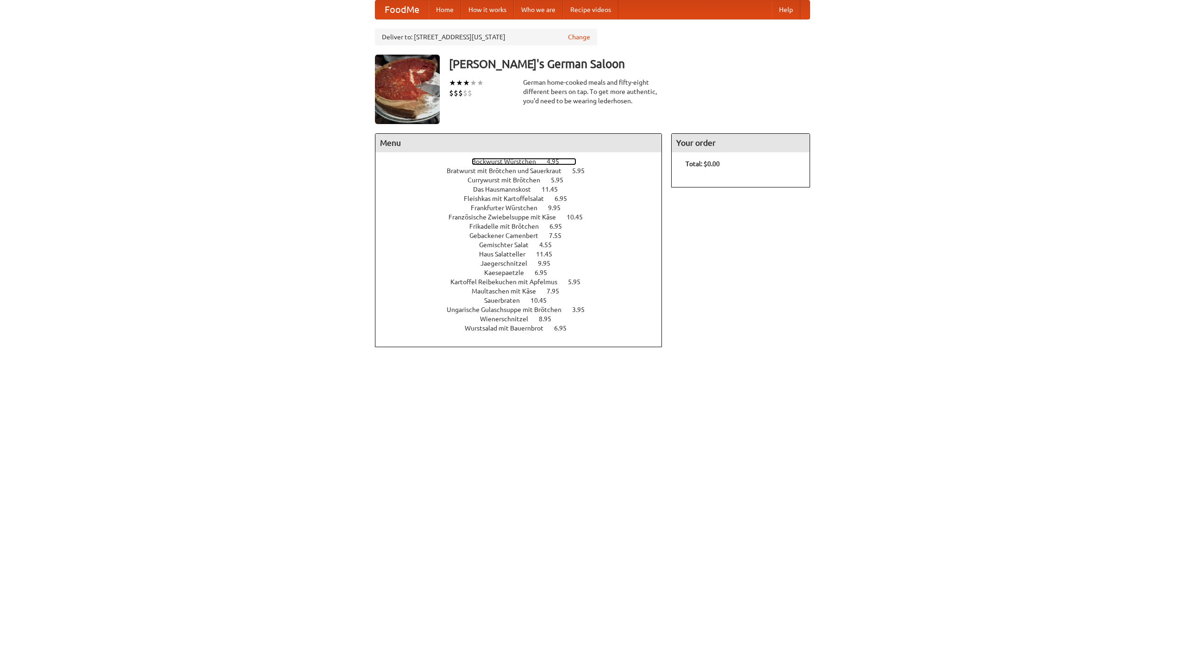 This screenshot has height=655, width=1185. What do you see at coordinates (524, 199) in the screenshot?
I see `a: Fleishkas mit Kartoffelsalat 6.95` at bounding box center [524, 199].